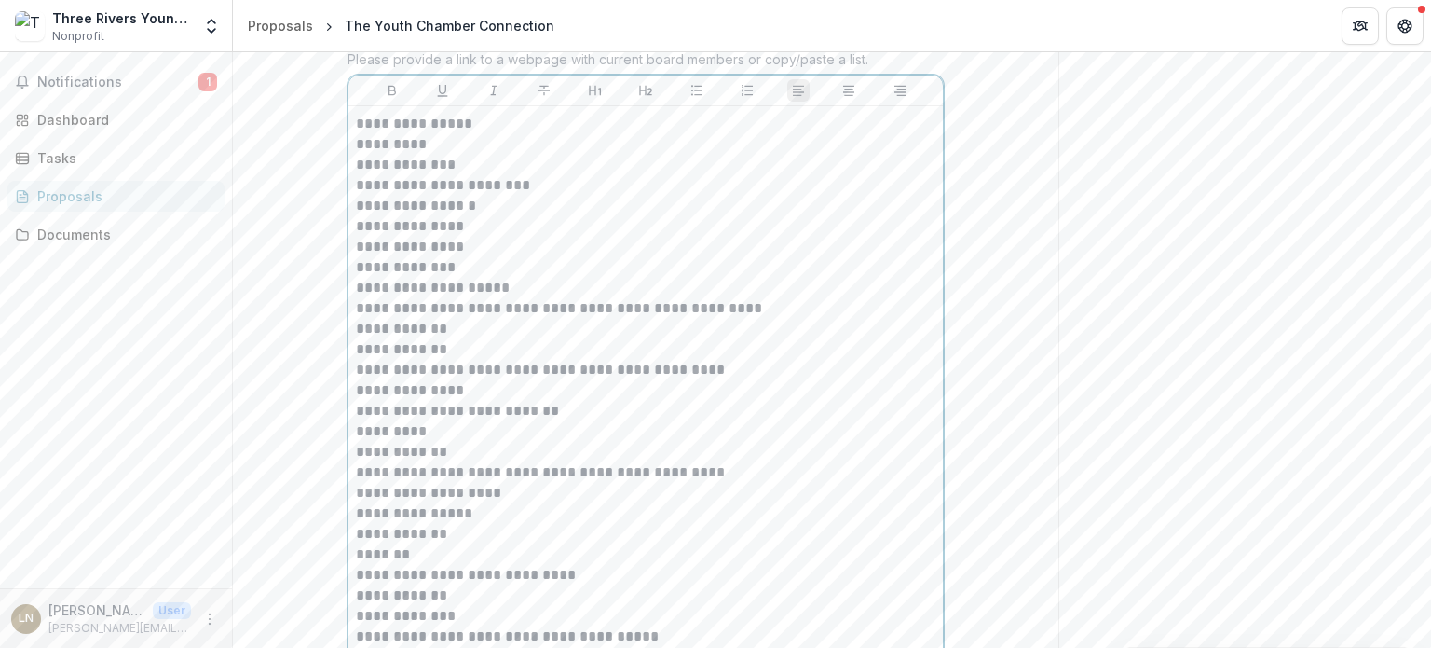 This screenshot has width=1431, height=648. I want to click on div: Dashboard, so click(123, 119).